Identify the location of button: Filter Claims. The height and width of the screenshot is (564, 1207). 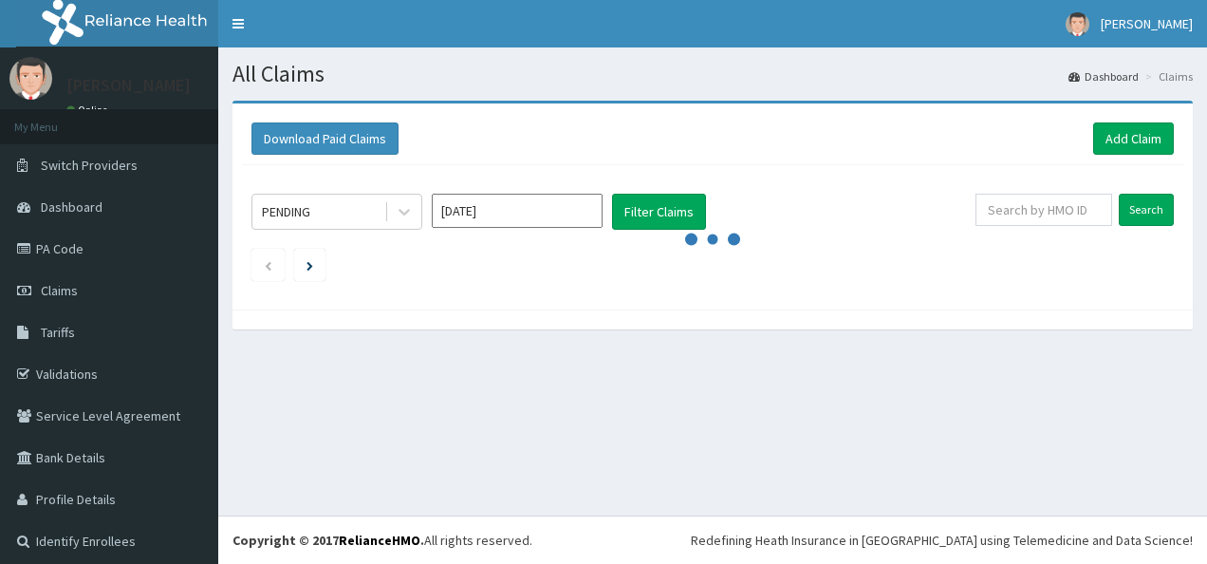
(659, 212).